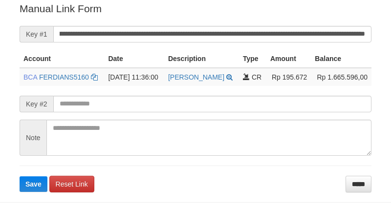  What do you see at coordinates (134, 59) in the screenshot?
I see `th: Date` at bounding box center [134, 59].